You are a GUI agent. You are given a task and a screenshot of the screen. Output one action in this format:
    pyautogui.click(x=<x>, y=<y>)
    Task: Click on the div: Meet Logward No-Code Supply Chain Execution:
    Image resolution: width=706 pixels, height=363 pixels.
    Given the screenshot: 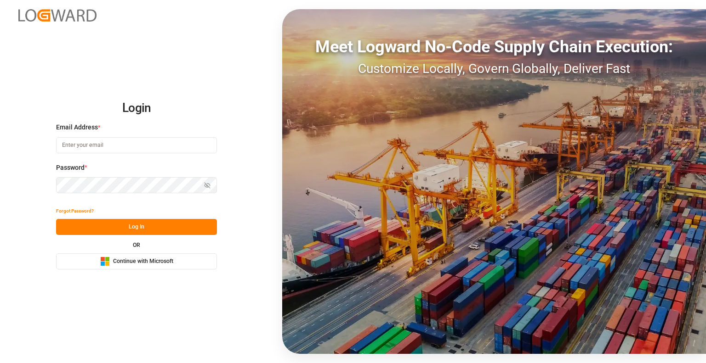 What is the action you would take?
    pyautogui.click(x=494, y=47)
    